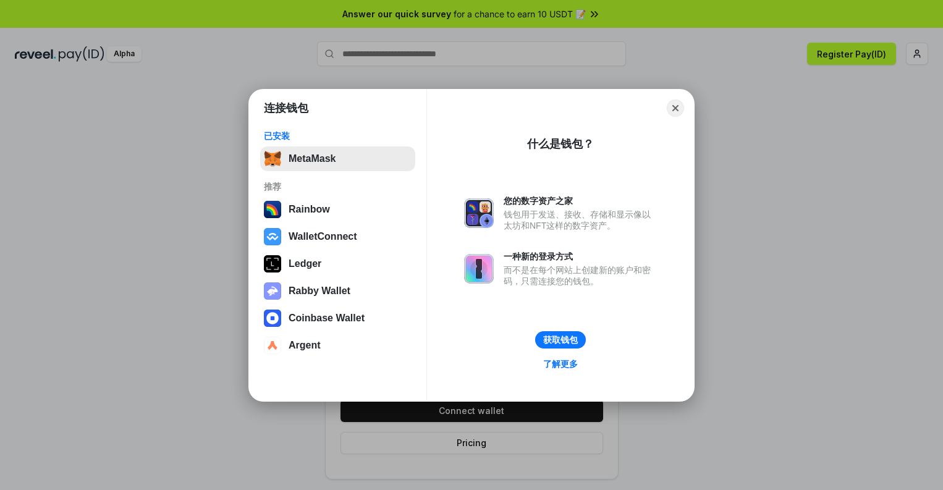  I want to click on div: Ledger, so click(305, 264).